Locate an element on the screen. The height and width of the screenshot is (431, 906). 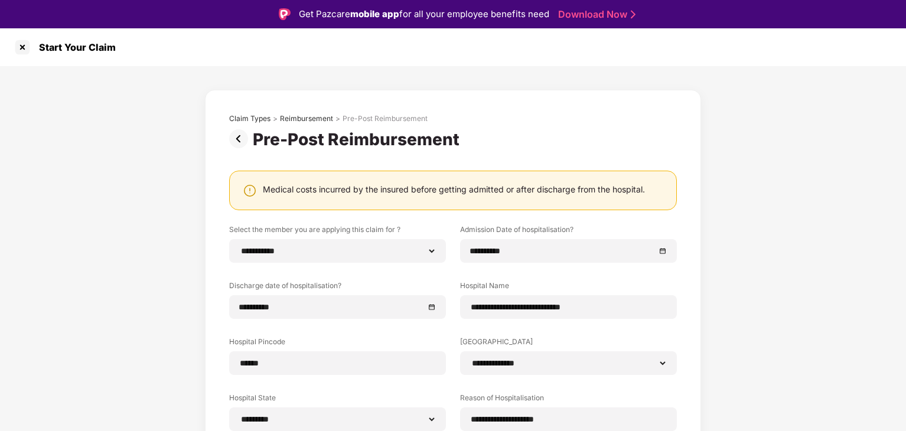
div: Start Your Claim is located at coordinates (74, 47).